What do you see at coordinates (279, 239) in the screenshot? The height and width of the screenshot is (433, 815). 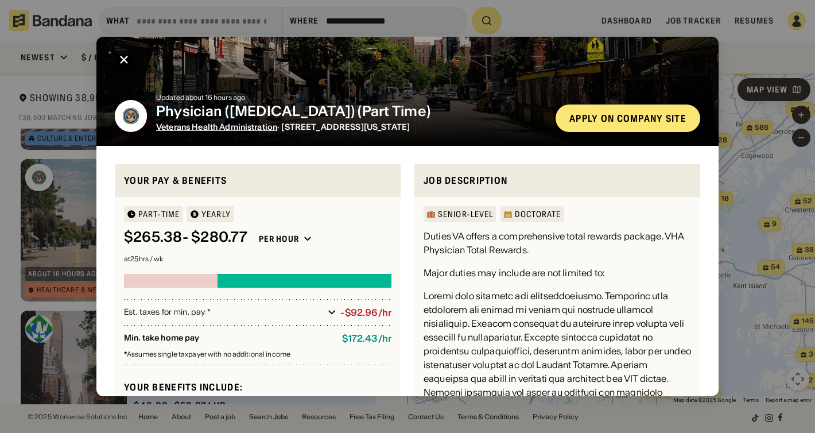 I see `div: Per hour` at bounding box center [279, 239].